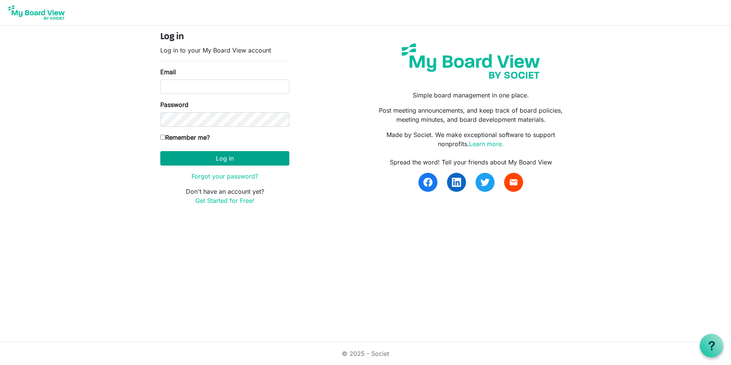  Describe the element at coordinates (185, 137) in the screenshot. I see `label: Remember me?` at that location.